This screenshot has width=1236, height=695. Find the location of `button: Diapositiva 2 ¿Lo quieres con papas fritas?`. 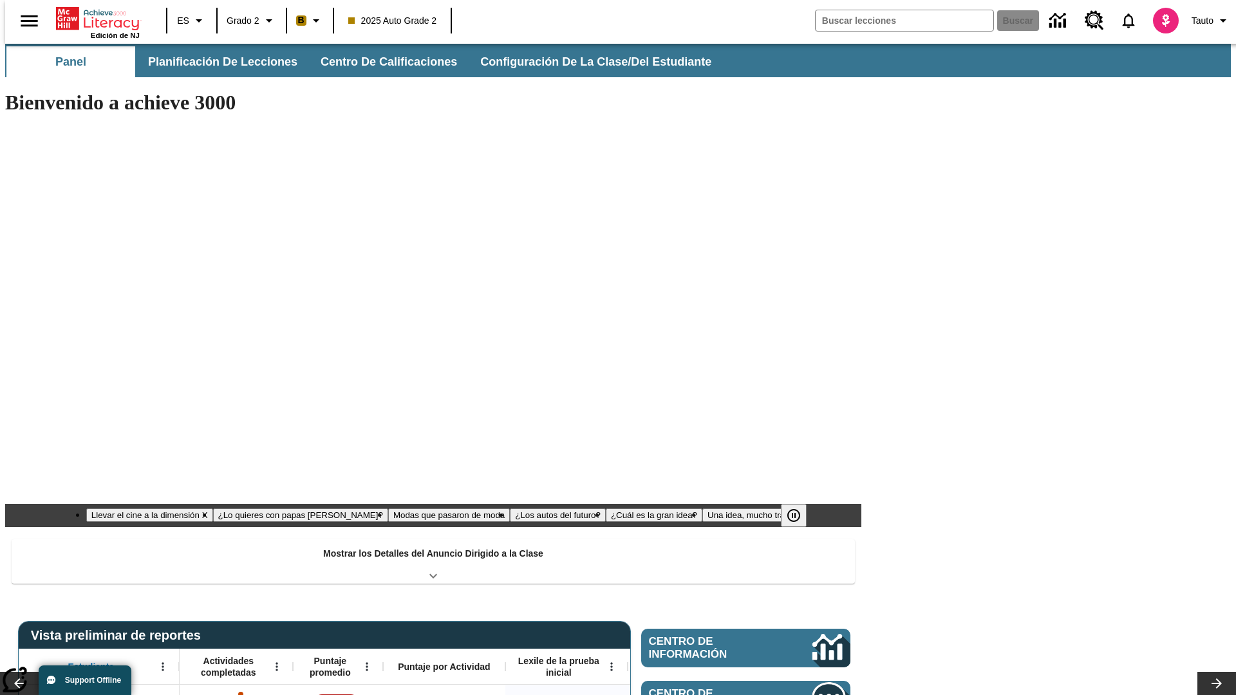

button: Diapositiva 2 ¿Lo quieres con papas fritas? is located at coordinates (301, 515).